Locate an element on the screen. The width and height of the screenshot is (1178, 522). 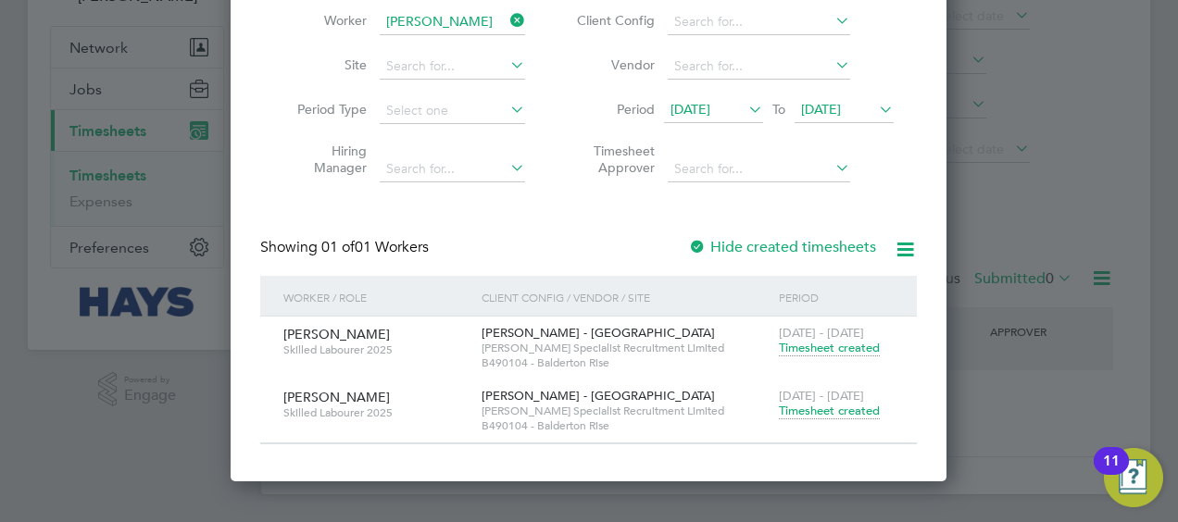
span: To is located at coordinates (779, 109).